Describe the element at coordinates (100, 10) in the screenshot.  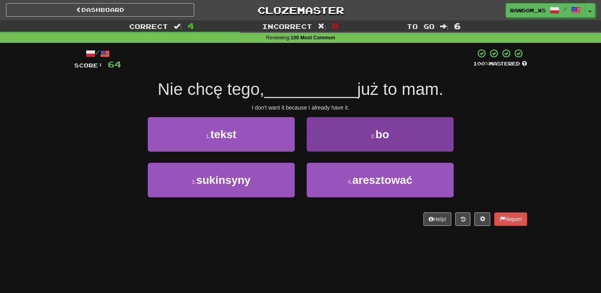
I see `a: Dashboard` at that location.